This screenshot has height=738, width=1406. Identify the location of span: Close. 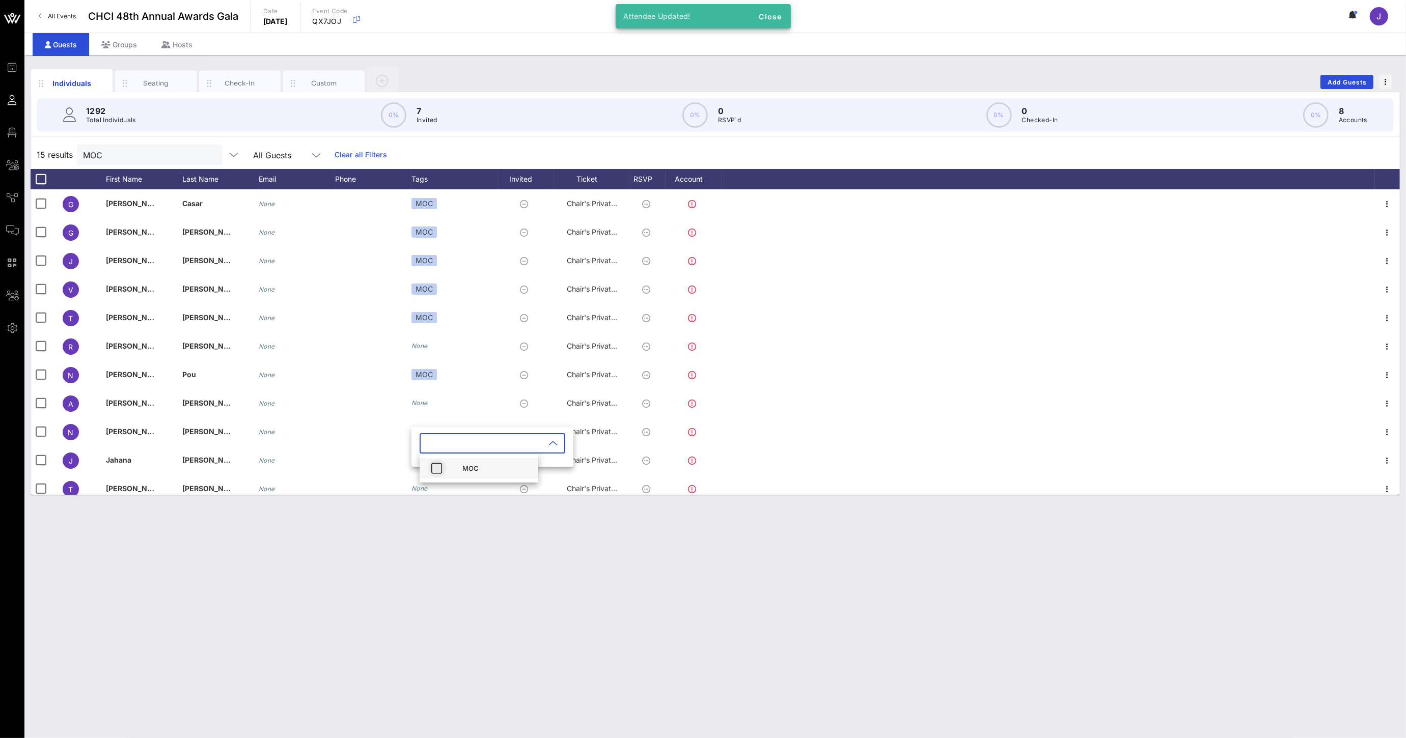
(770, 16).